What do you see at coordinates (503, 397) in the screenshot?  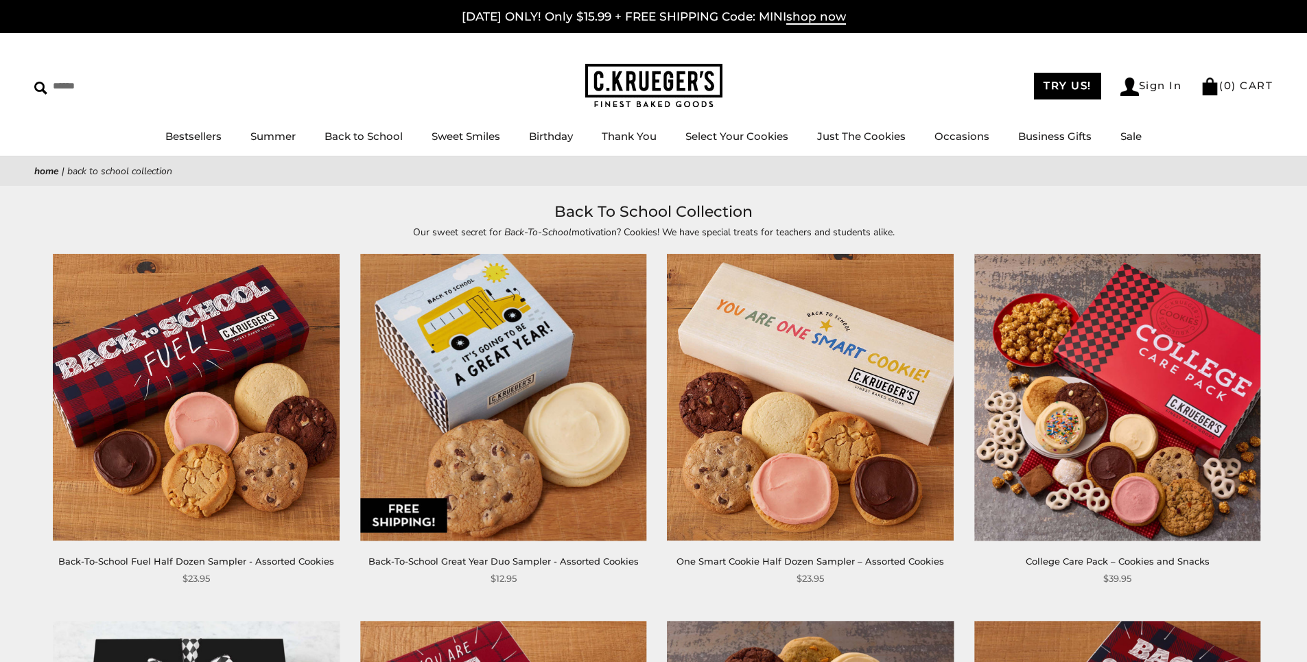 I see `img: Back-To-School Great Year Duo Sampler - Assorted Cookies` at bounding box center [503, 397].